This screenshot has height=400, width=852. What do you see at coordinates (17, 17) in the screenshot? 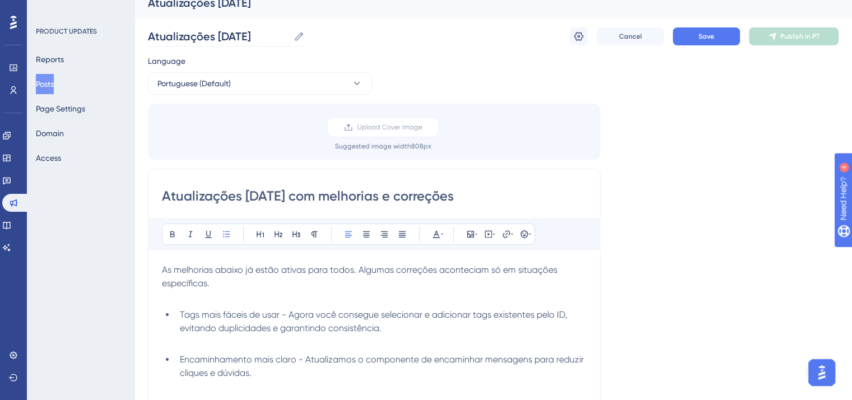
I see `img: launcher-image-alternative-text` at bounding box center [17, 17].